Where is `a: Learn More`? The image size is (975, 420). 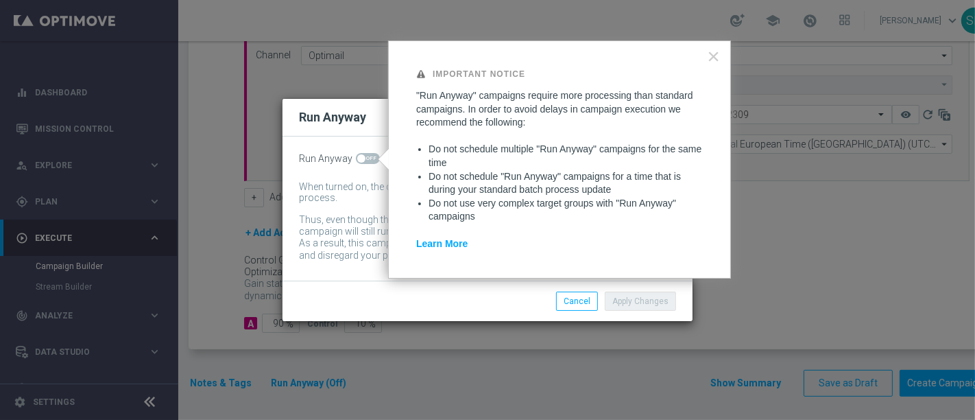
a: Learn More is located at coordinates (442, 243).